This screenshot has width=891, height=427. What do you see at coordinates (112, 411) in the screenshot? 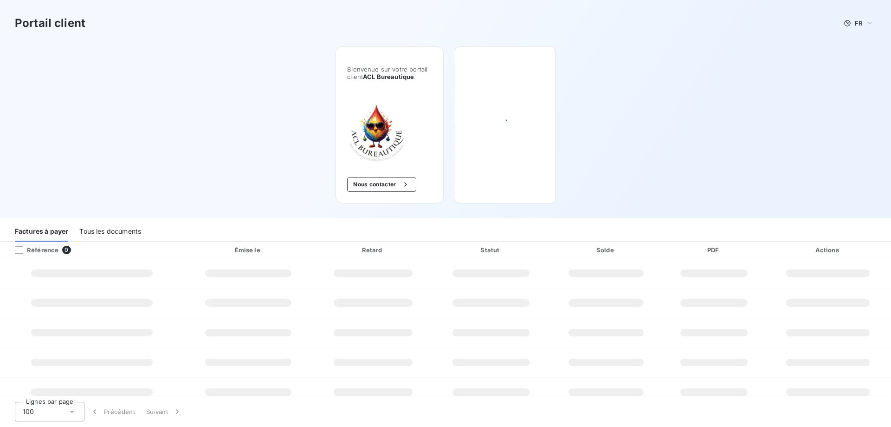
I see `button: Précédent` at bounding box center [112, 411].